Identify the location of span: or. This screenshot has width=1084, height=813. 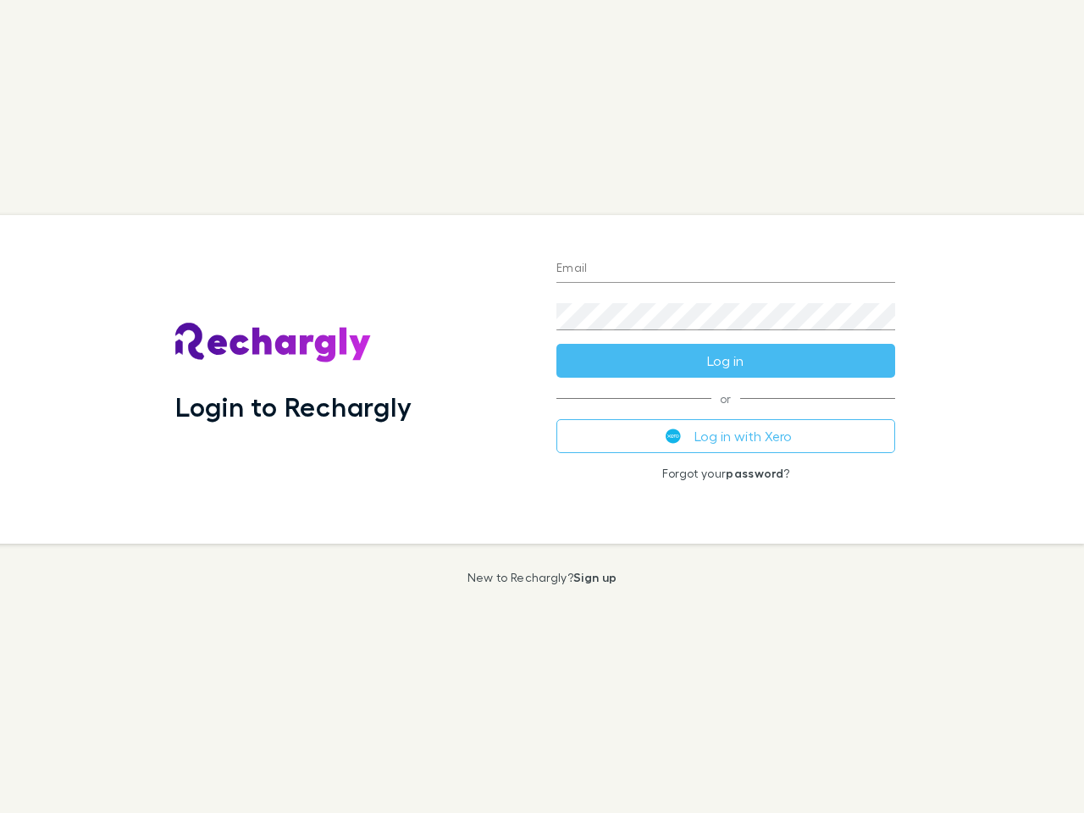
(726, 398).